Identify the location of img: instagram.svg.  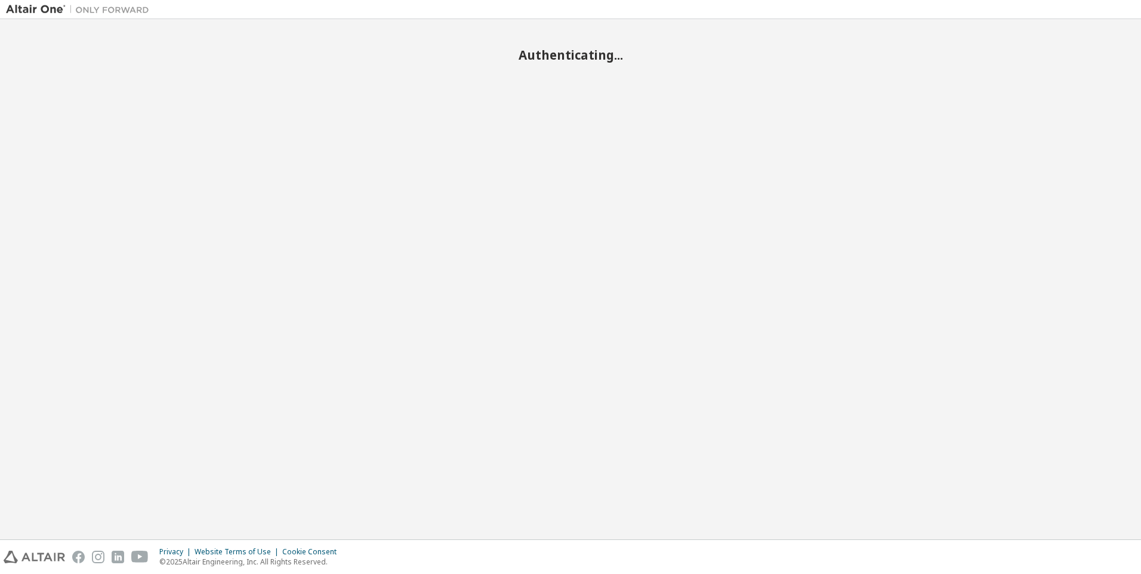
(98, 557).